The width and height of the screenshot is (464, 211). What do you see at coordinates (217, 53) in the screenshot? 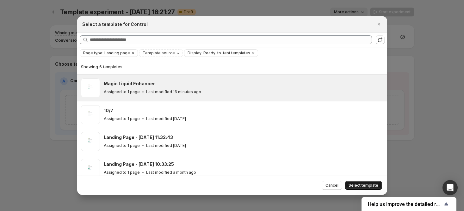
I see `button: Display: Ready-to-test templates` at bounding box center [217, 53].